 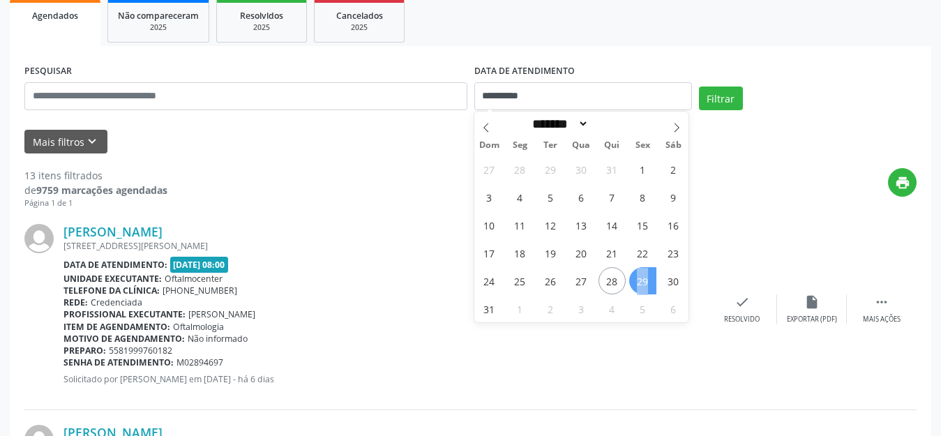 What do you see at coordinates (520, 225) in the screenshot?
I see `span: Agosto 11, 2025` at bounding box center [520, 225].